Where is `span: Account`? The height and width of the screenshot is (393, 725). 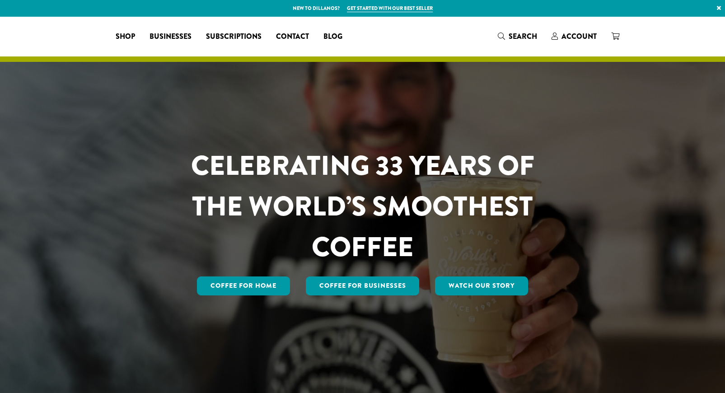
span: Account is located at coordinates (579, 36).